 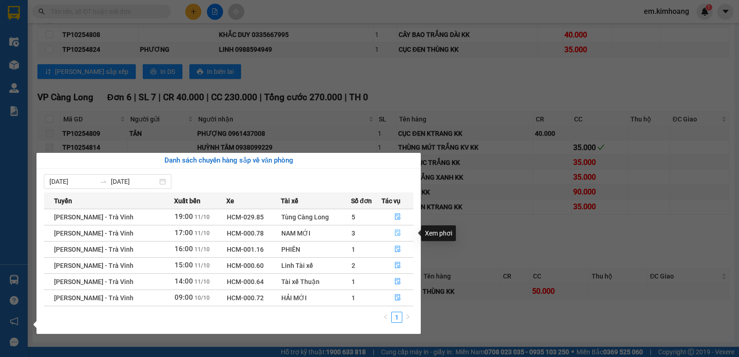 What do you see at coordinates (184, 297) in the screenshot?
I see `span: 09:00` at bounding box center [184, 297].